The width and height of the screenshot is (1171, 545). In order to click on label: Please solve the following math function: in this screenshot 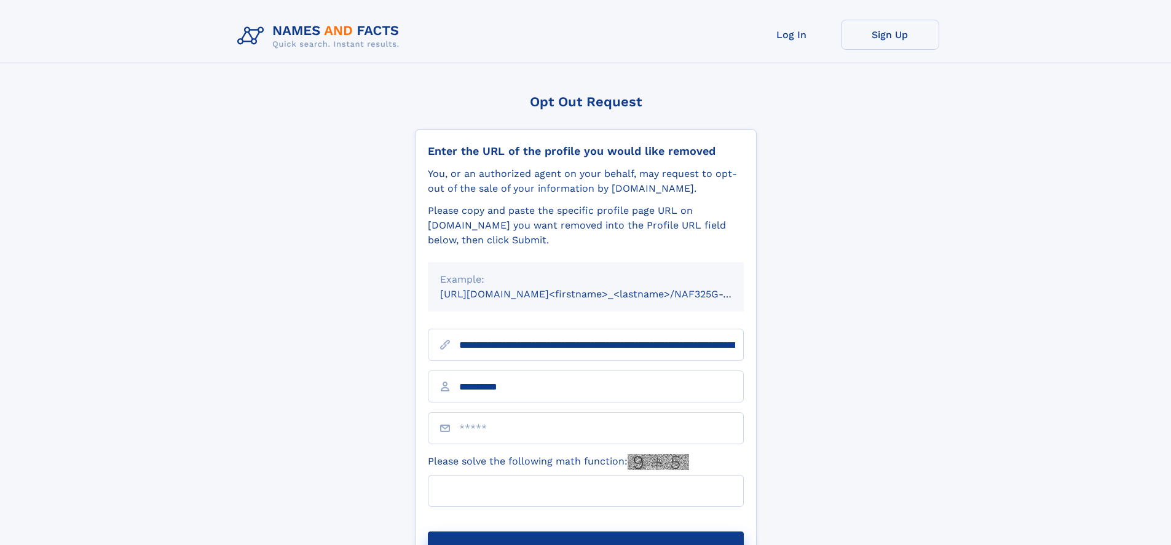, I will do `click(558, 462)`.